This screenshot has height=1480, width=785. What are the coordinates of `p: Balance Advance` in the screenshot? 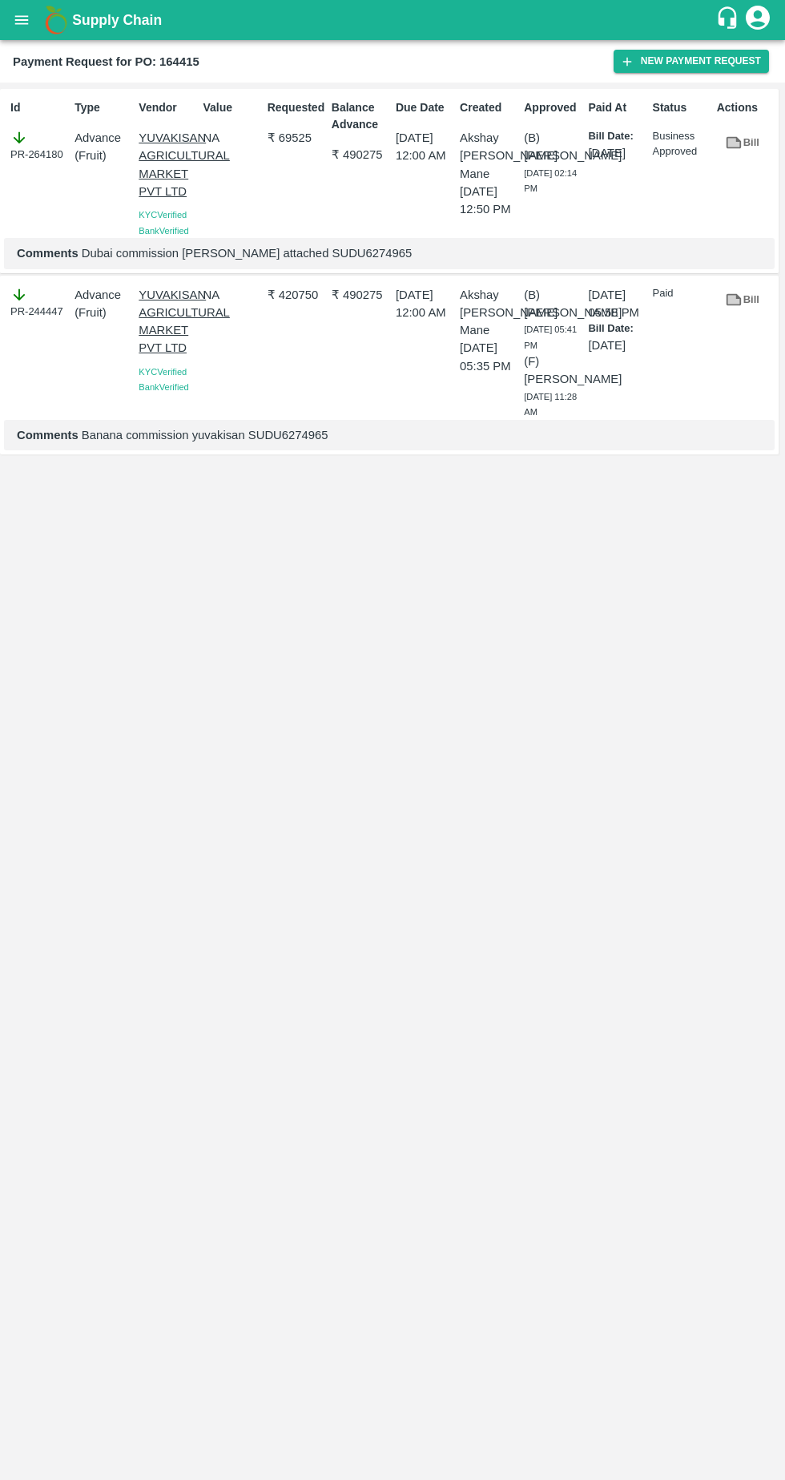 It's located at (361, 116).